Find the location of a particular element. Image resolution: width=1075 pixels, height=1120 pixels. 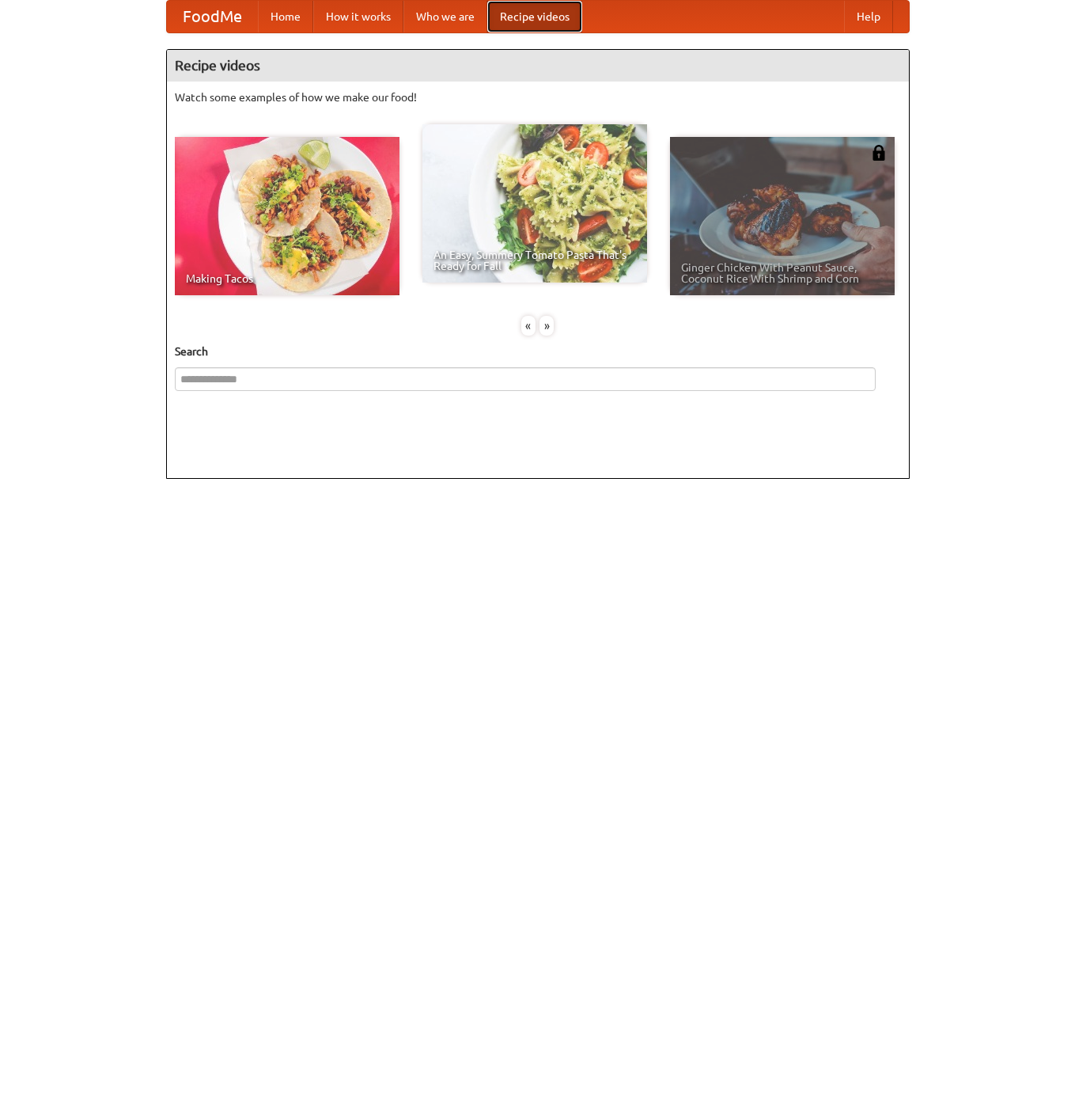

a: An Easy, Summery Tomato Pasta That's Ready for Fall is located at coordinates (535, 203).